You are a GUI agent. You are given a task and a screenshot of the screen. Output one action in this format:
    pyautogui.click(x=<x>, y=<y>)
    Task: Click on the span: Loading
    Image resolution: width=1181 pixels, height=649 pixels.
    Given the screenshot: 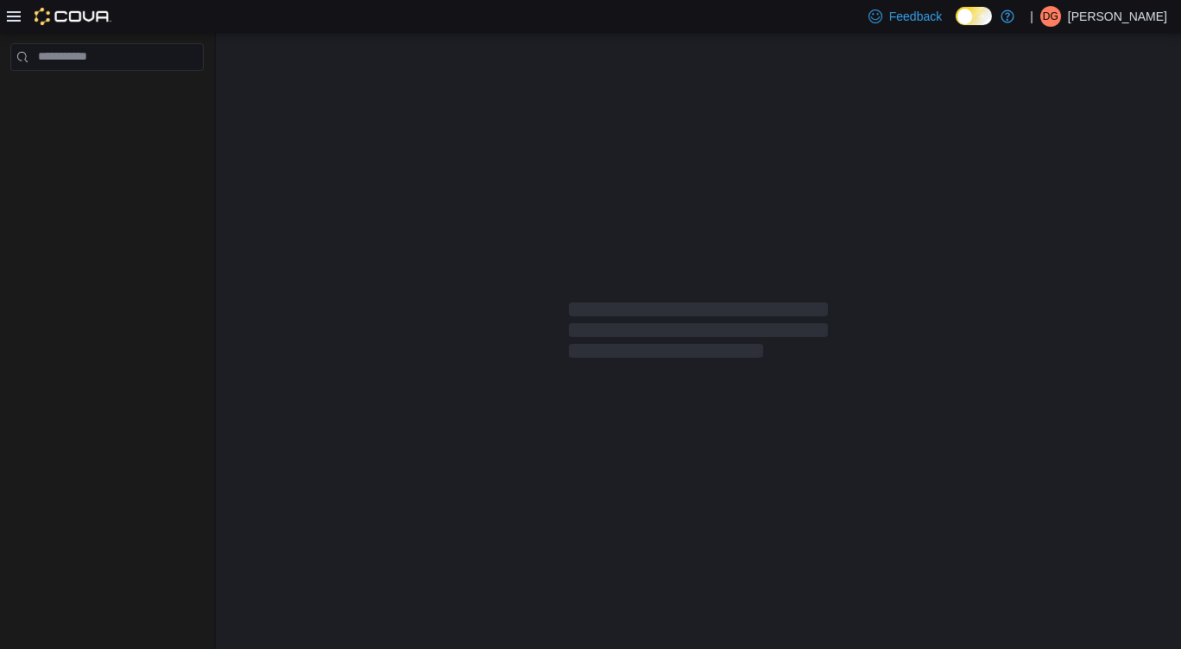 What is the action you would take?
    pyautogui.click(x=699, y=333)
    